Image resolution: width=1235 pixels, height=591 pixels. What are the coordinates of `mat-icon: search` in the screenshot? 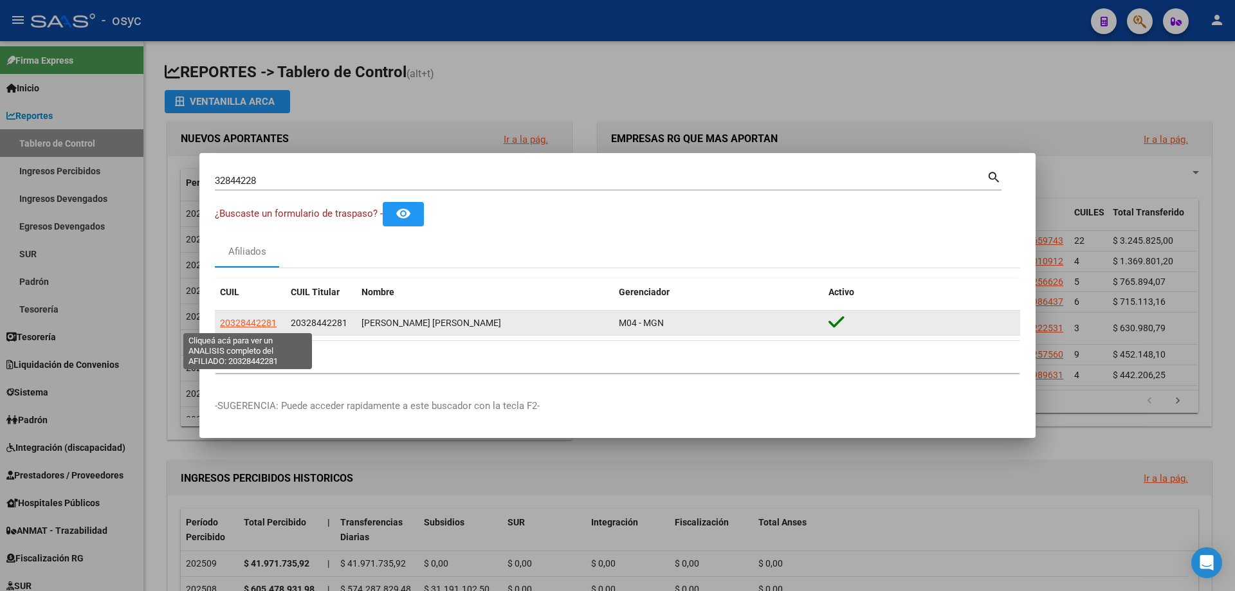 It's located at (994, 176).